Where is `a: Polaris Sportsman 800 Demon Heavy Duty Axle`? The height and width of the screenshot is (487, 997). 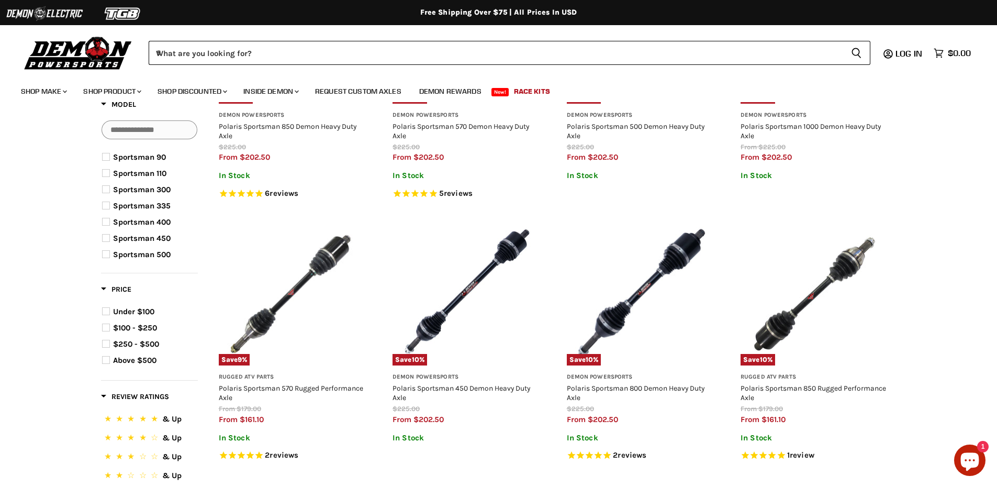
a: Polaris Sportsman 800 Demon Heavy Duty Axle is located at coordinates (635, 392).